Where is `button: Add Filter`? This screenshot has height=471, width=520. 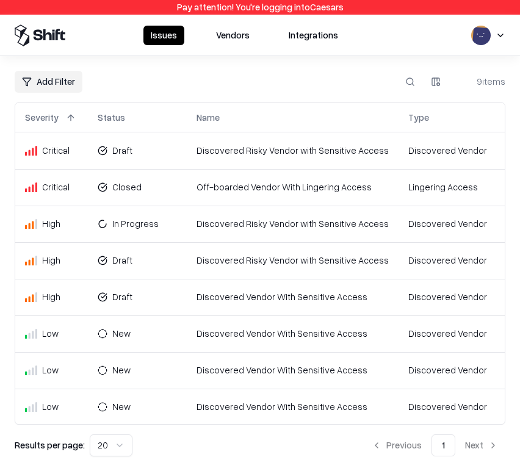 button: Add Filter is located at coordinates (48, 82).